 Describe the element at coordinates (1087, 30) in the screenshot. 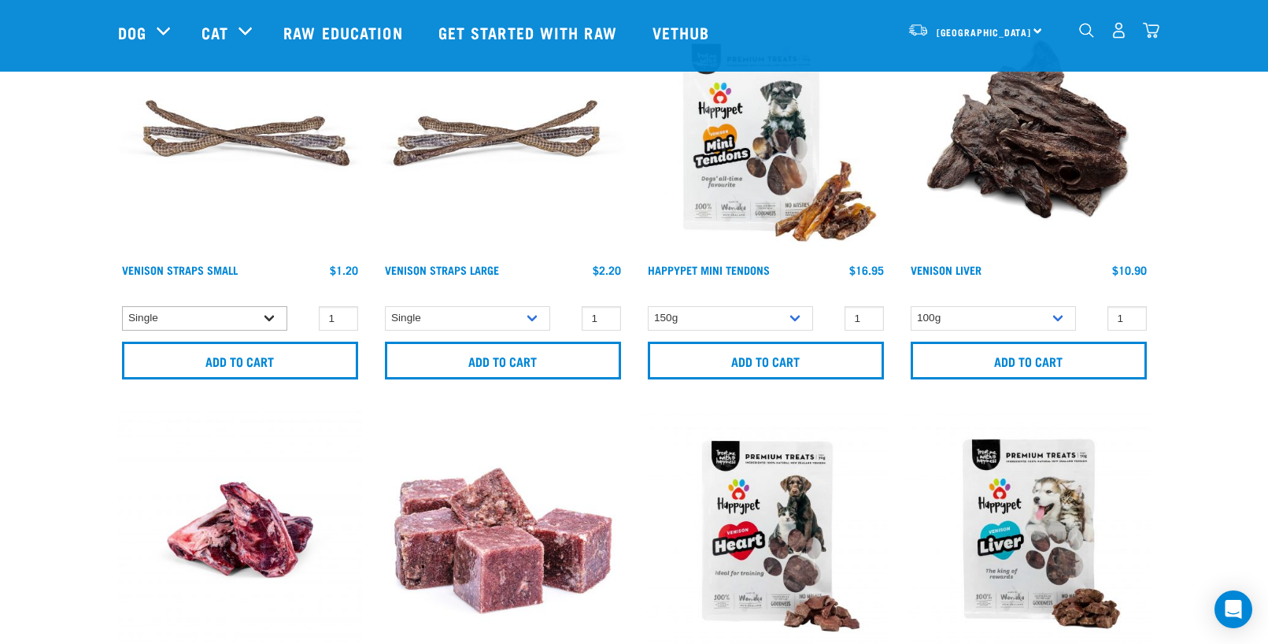

I see `img: home-icon-1@2x.png` at that location.